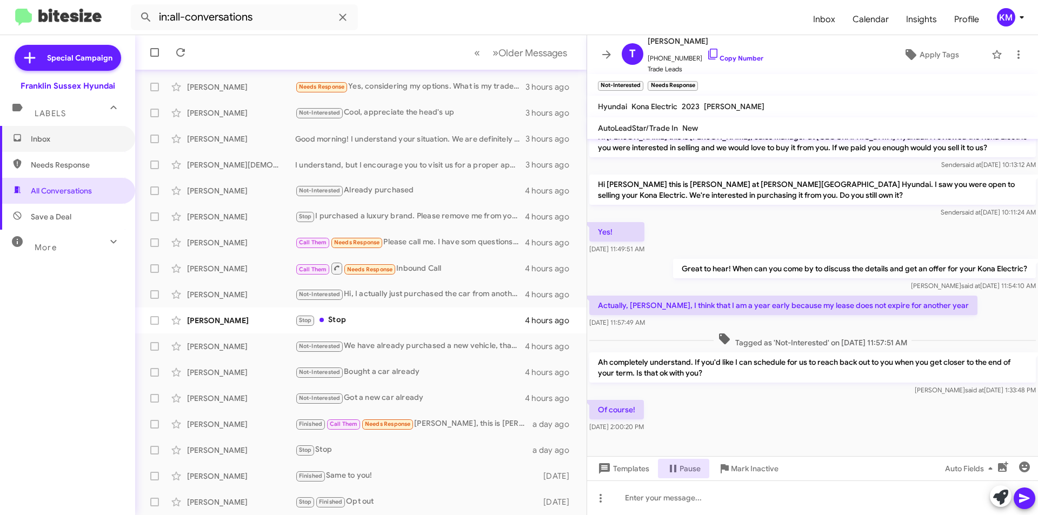  What do you see at coordinates (705, 69) in the screenshot?
I see `span: Trade Leads` at bounding box center [705, 69].